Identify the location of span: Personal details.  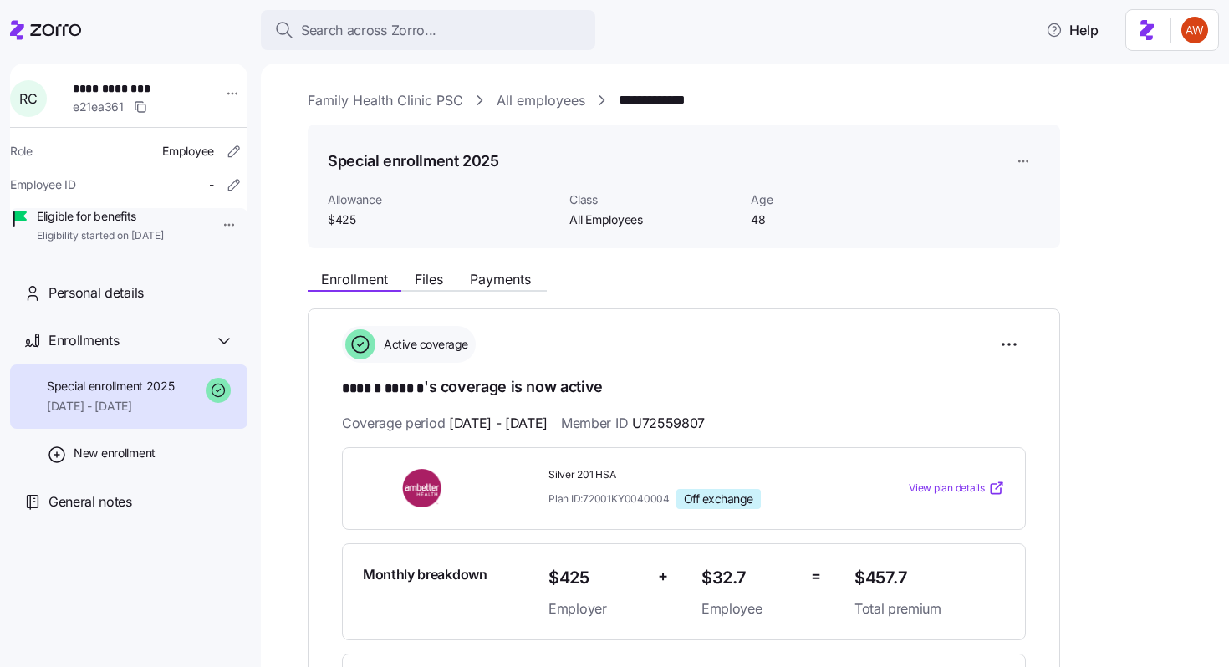
(96, 293).